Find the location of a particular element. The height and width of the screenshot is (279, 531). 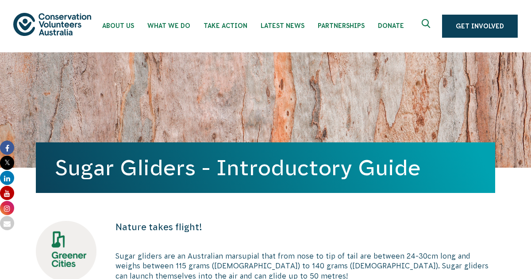

span: Latest News is located at coordinates (283, 26).